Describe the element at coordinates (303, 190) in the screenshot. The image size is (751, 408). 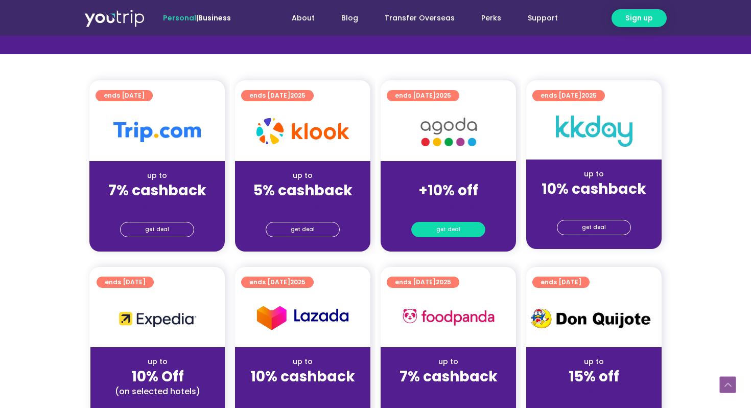
I see `strong: 5% cashback` at that location.